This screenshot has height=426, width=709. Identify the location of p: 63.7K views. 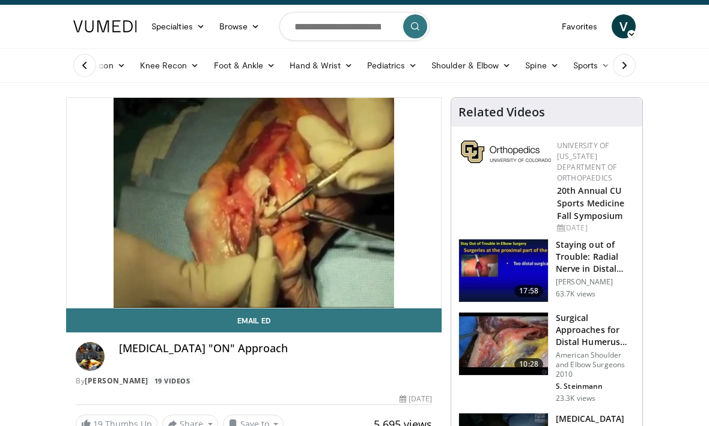
(575, 294).